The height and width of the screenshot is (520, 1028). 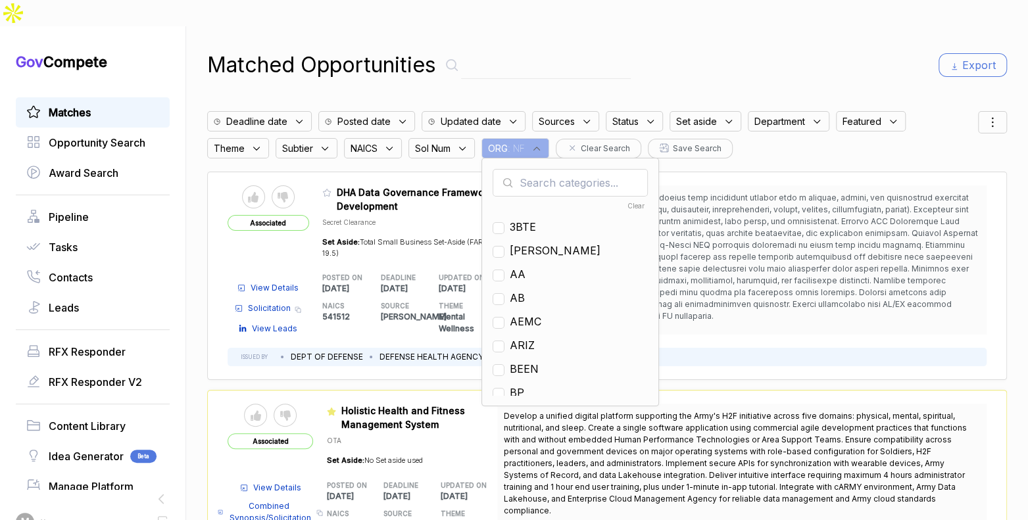 What do you see at coordinates (471, 121) in the screenshot?
I see `span: Updated date` at bounding box center [471, 121].